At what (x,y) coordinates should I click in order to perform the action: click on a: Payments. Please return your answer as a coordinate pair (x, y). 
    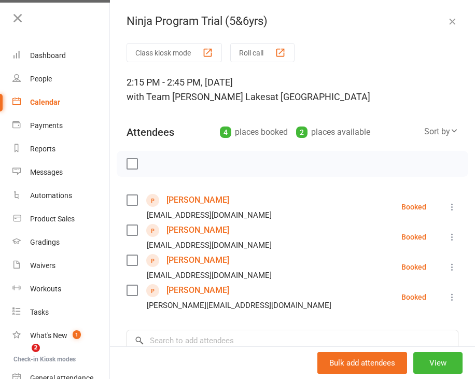
    Looking at the image, I should click on (61, 126).